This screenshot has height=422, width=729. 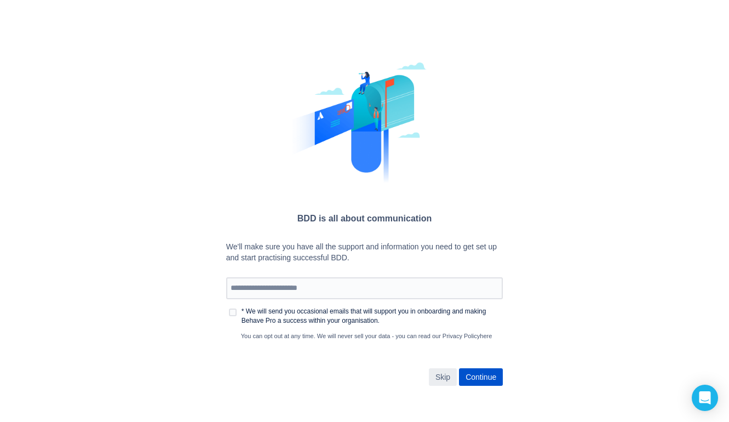 I want to click on p: You can opt out at any time. We will never sell your data - you can read our Privacy Policy, so click(x=364, y=336).